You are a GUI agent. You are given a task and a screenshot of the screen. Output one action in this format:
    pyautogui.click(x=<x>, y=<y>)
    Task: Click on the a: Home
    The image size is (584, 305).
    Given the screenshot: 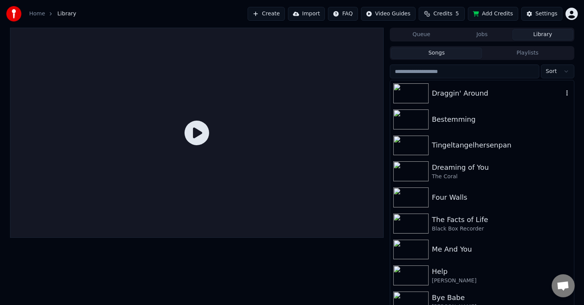 What is the action you would take?
    pyautogui.click(x=37, y=14)
    